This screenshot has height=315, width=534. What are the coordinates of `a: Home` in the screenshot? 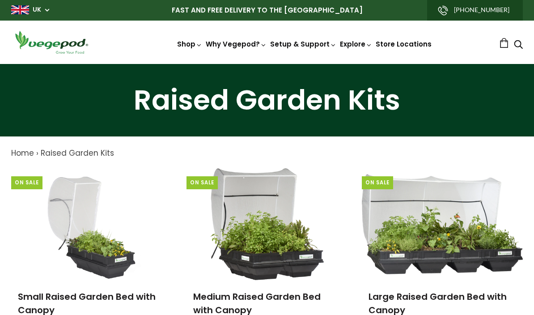 It's located at (22, 153).